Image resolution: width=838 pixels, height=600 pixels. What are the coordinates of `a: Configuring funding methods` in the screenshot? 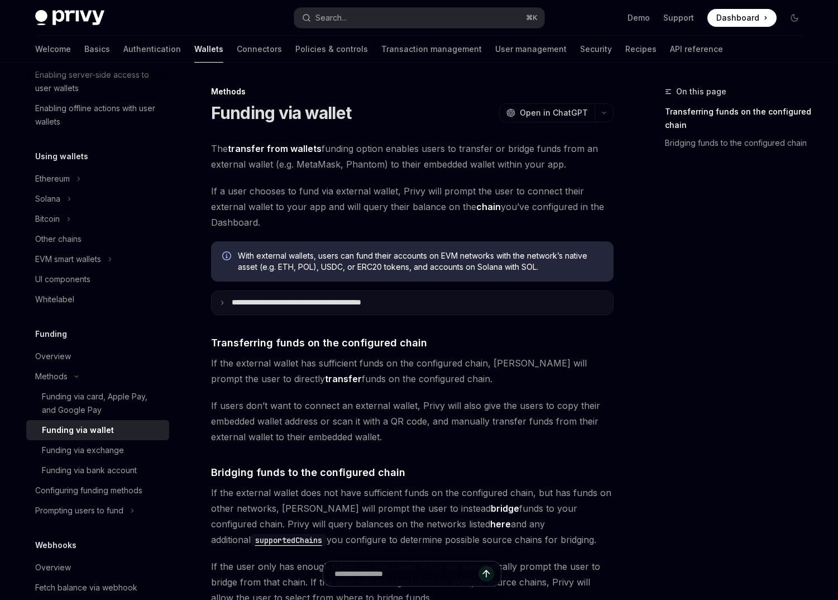 It's located at (98, 490).